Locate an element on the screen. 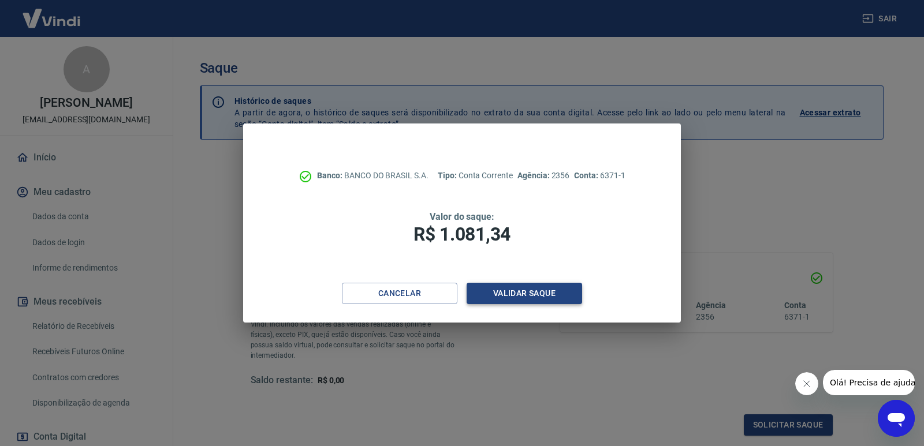 This screenshot has height=446, width=924. p: 2356 is located at coordinates (543, 176).